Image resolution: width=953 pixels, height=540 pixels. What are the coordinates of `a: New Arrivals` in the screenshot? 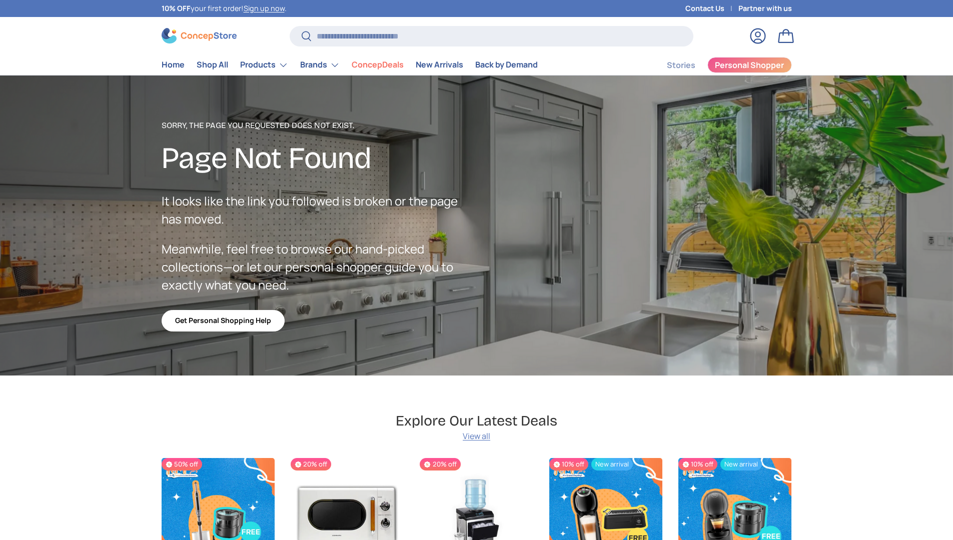 It's located at (439, 65).